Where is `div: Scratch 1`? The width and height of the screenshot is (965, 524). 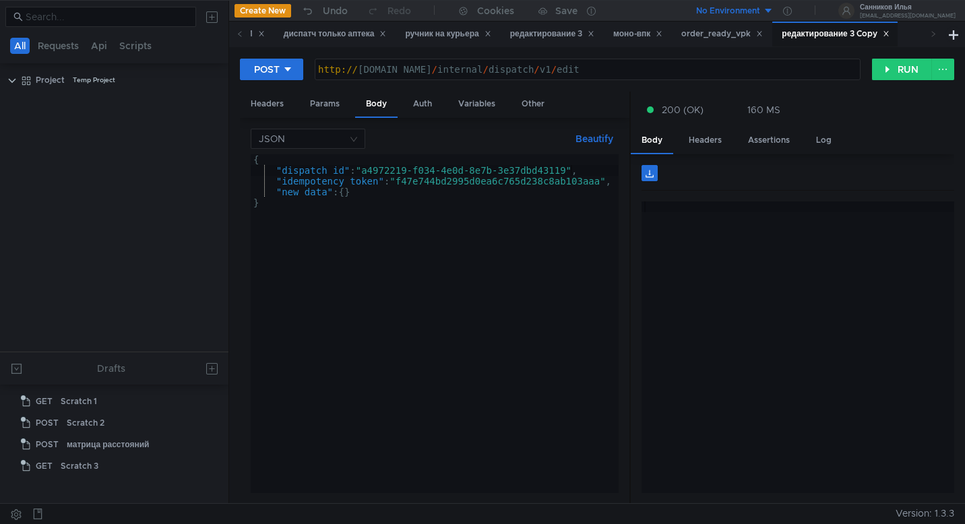 div: Scratch 1 is located at coordinates (79, 402).